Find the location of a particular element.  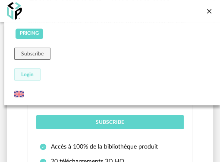

img: OXP is located at coordinates (14, 11).